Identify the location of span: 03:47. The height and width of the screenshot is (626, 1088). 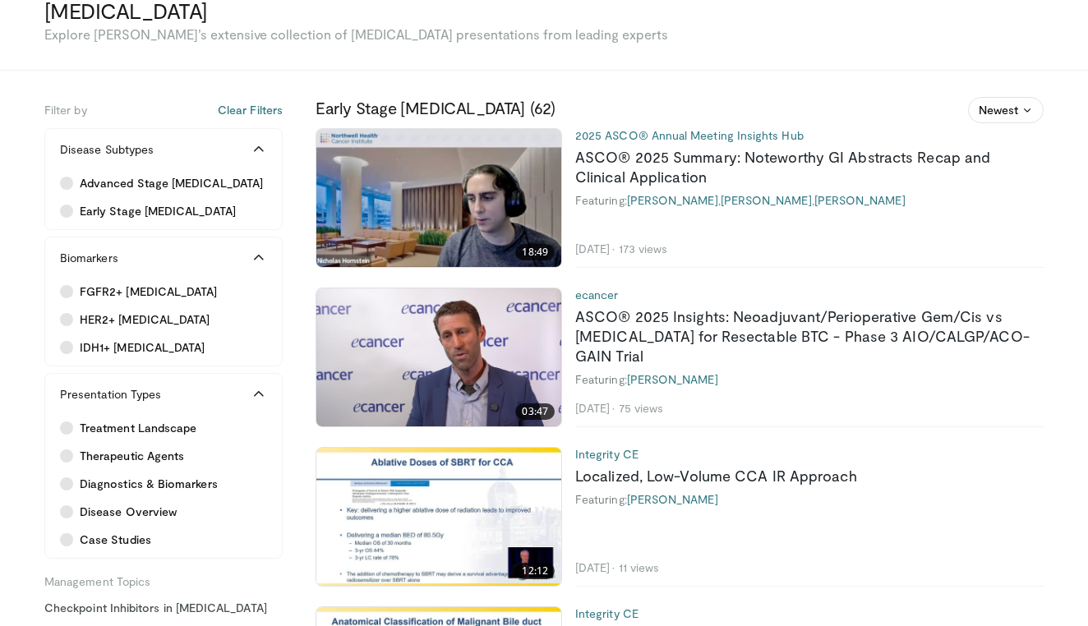
(535, 412).